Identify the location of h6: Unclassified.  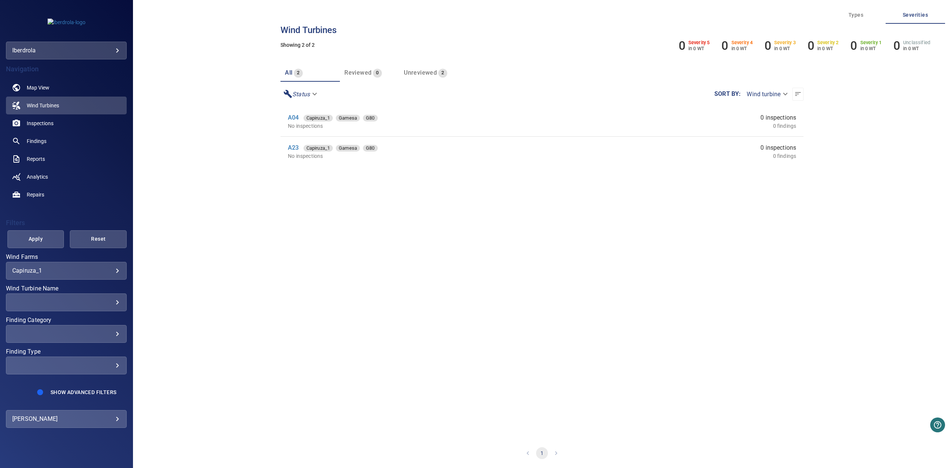
(917, 43).